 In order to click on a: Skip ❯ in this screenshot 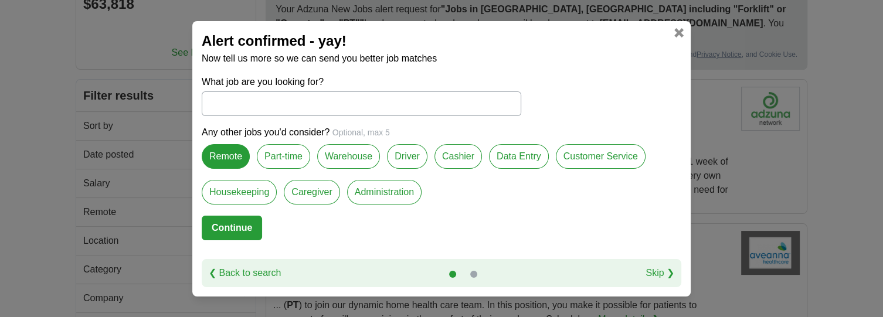, I will do `click(660, 273)`.